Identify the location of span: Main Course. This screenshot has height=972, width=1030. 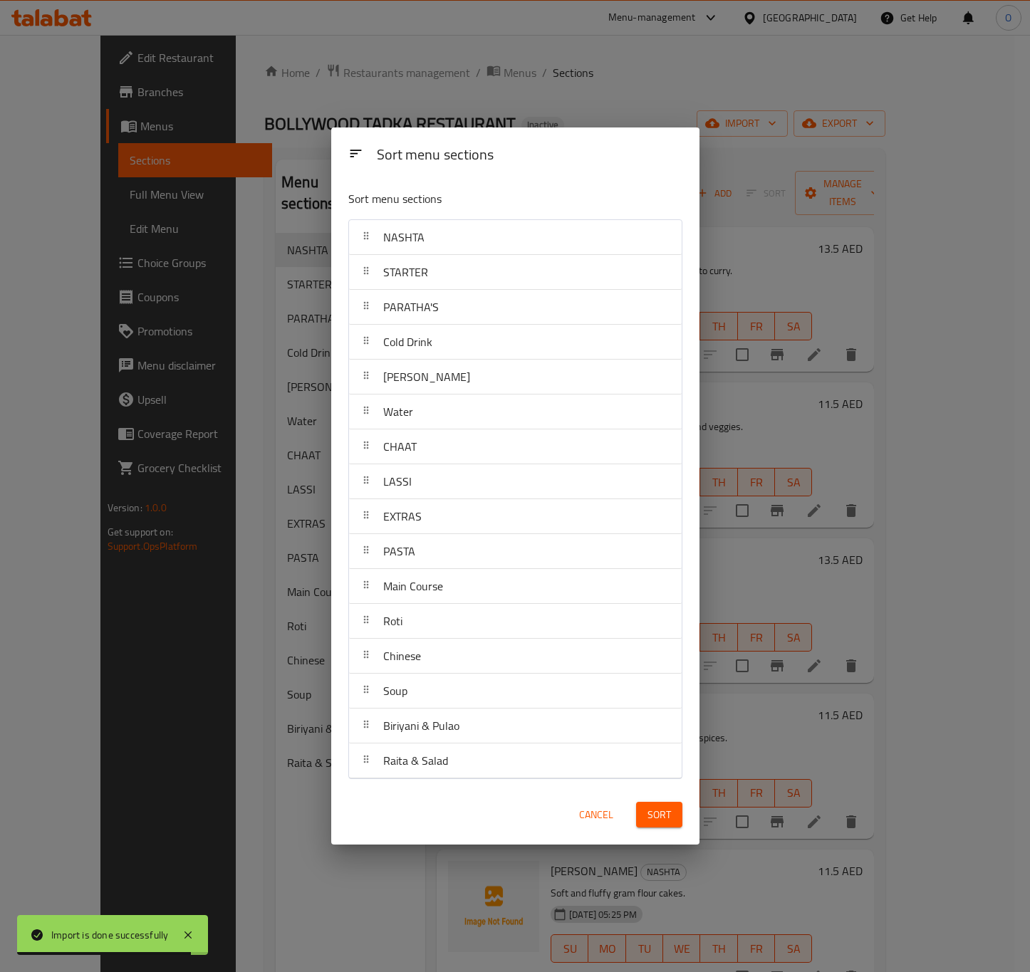
(413, 586).